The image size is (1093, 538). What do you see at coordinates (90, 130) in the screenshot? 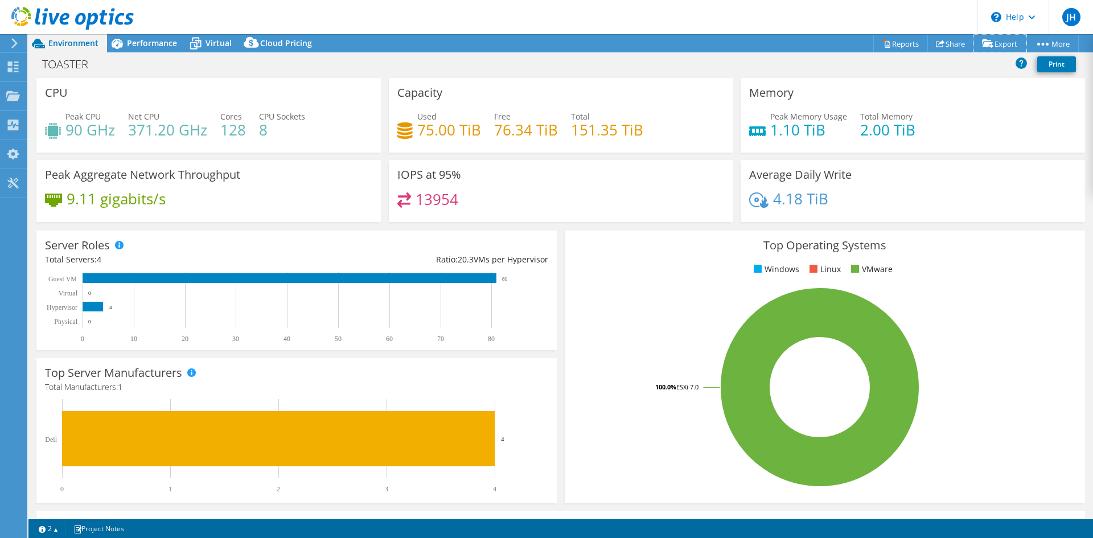
I see `h4: 90 GHz` at bounding box center [90, 130].